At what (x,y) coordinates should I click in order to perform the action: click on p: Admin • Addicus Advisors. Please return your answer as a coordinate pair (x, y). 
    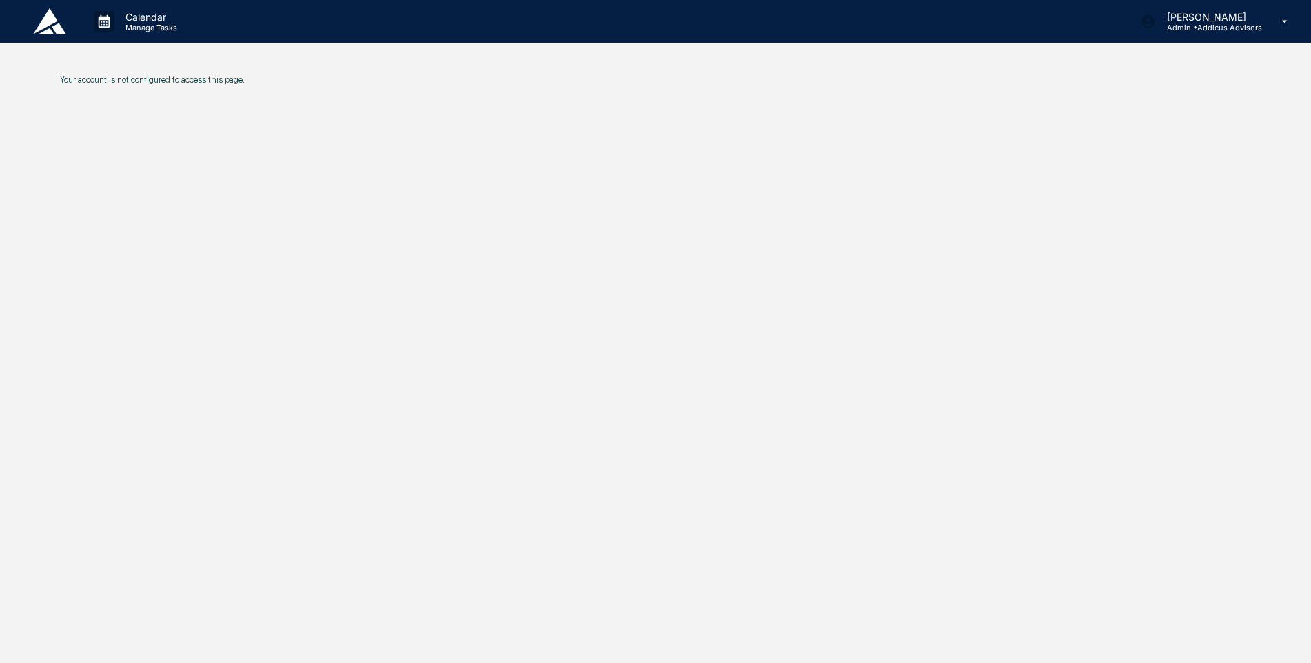
    Looking at the image, I should click on (1209, 28).